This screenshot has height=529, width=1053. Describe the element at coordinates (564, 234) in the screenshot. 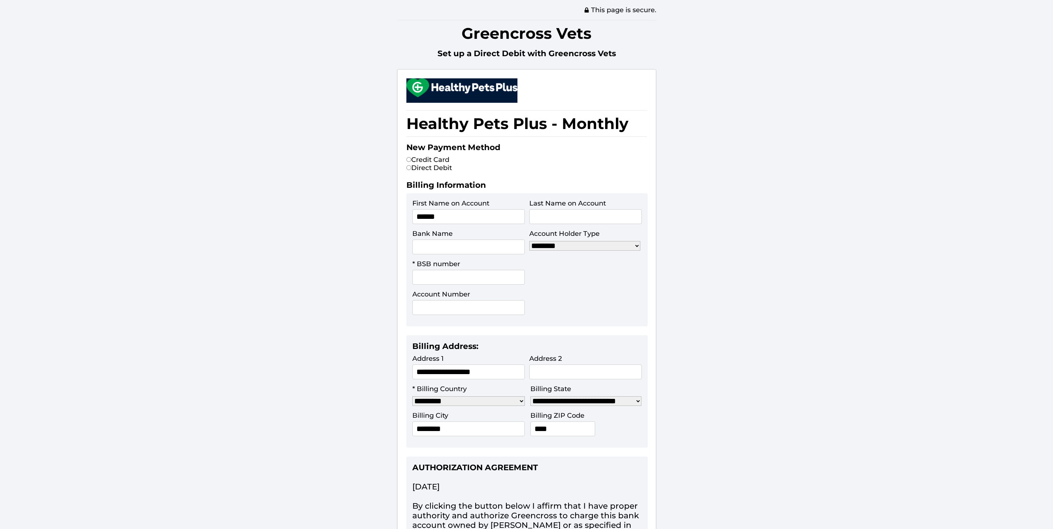

I see `label: Account Holder Type` at that location.